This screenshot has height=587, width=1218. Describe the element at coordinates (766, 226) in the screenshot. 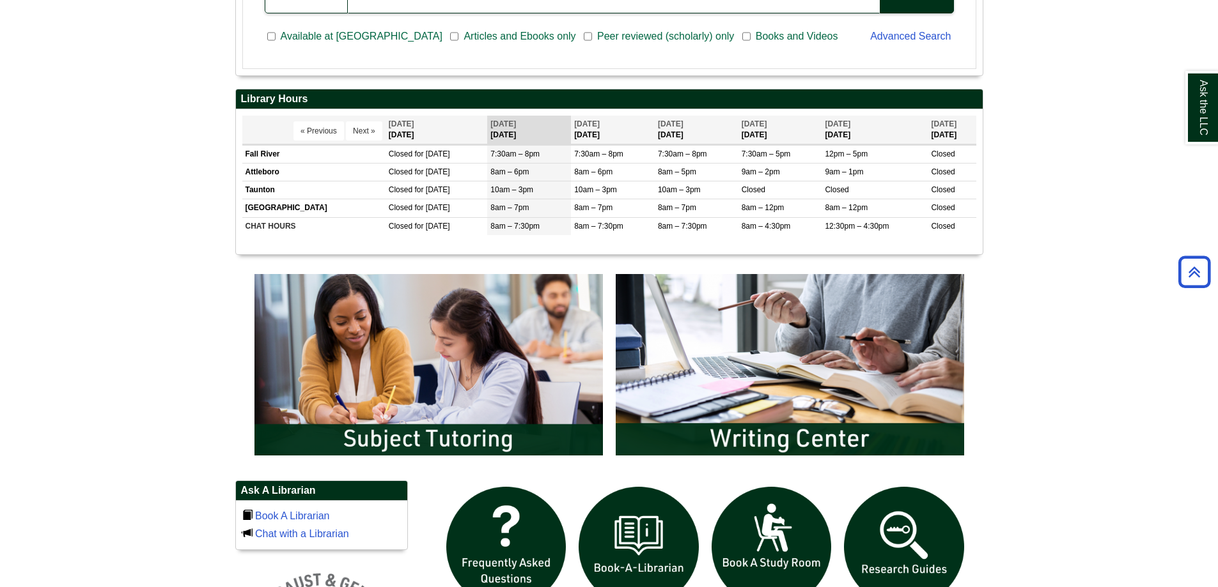

I see `span: 8am – 4:30pm` at that location.